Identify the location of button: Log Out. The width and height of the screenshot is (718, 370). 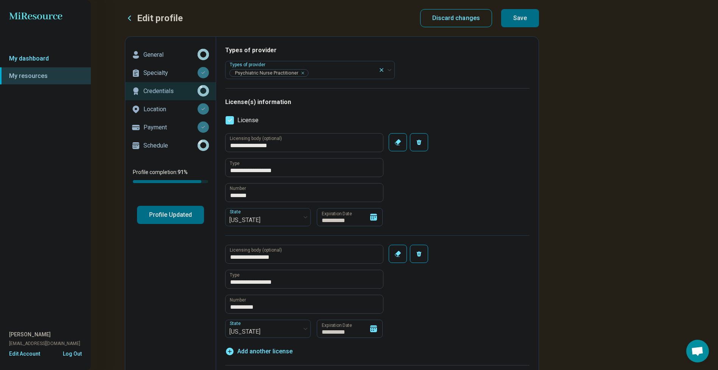
(72, 353).